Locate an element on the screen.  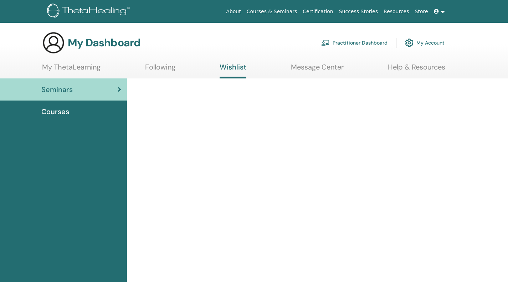
a: Practitioner Dashboard is located at coordinates (354, 43).